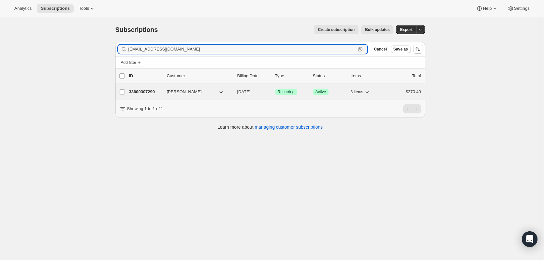 The image size is (544, 260). Describe the element at coordinates (367, 76) in the screenshot. I see `div: Items` at that location.